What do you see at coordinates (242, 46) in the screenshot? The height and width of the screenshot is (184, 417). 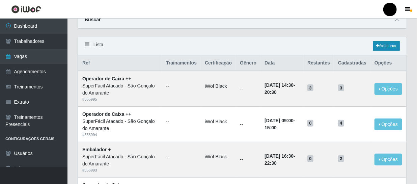 I see `div: Lista` at bounding box center [242, 46].